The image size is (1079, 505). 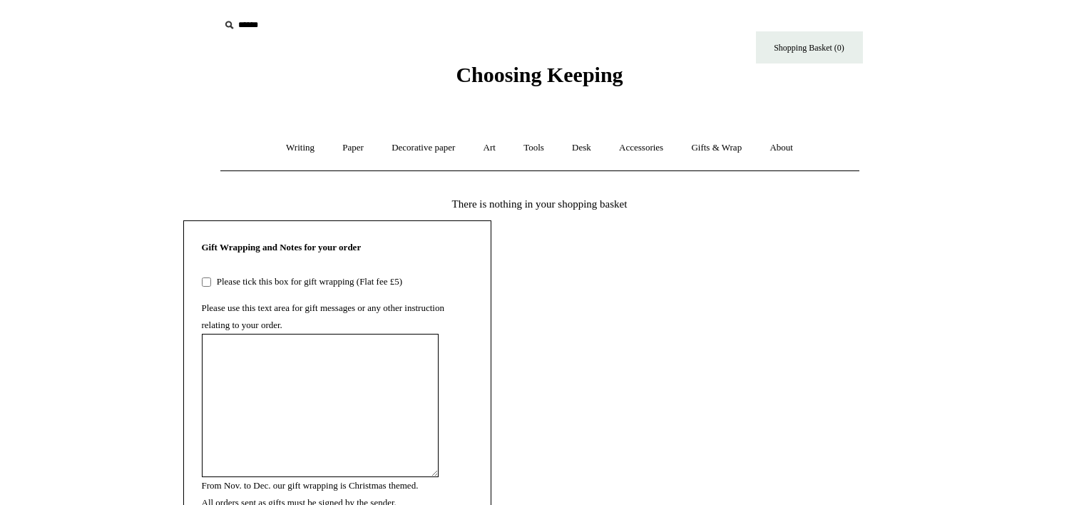 What do you see at coordinates (539, 74) in the screenshot?
I see `span: Choosing Keeping` at bounding box center [539, 74].